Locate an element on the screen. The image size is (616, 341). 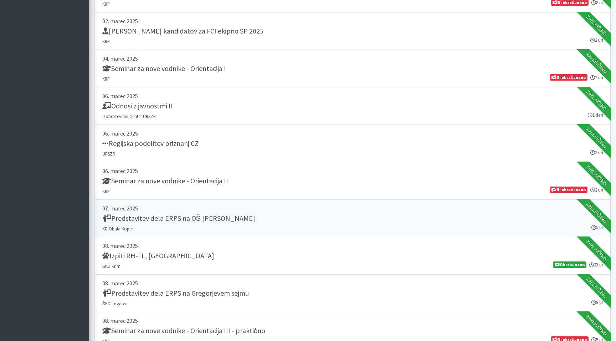
h5: Seminar za nove vodnike - Orientacija II is located at coordinates (165, 181).